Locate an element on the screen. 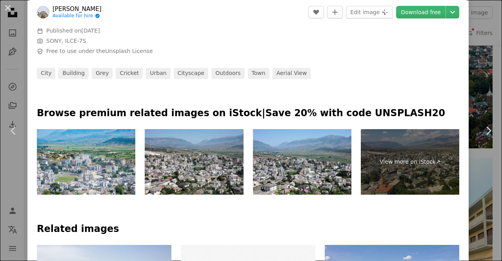 The width and height of the screenshot is (502, 261). a: outdoors is located at coordinates (228, 73).